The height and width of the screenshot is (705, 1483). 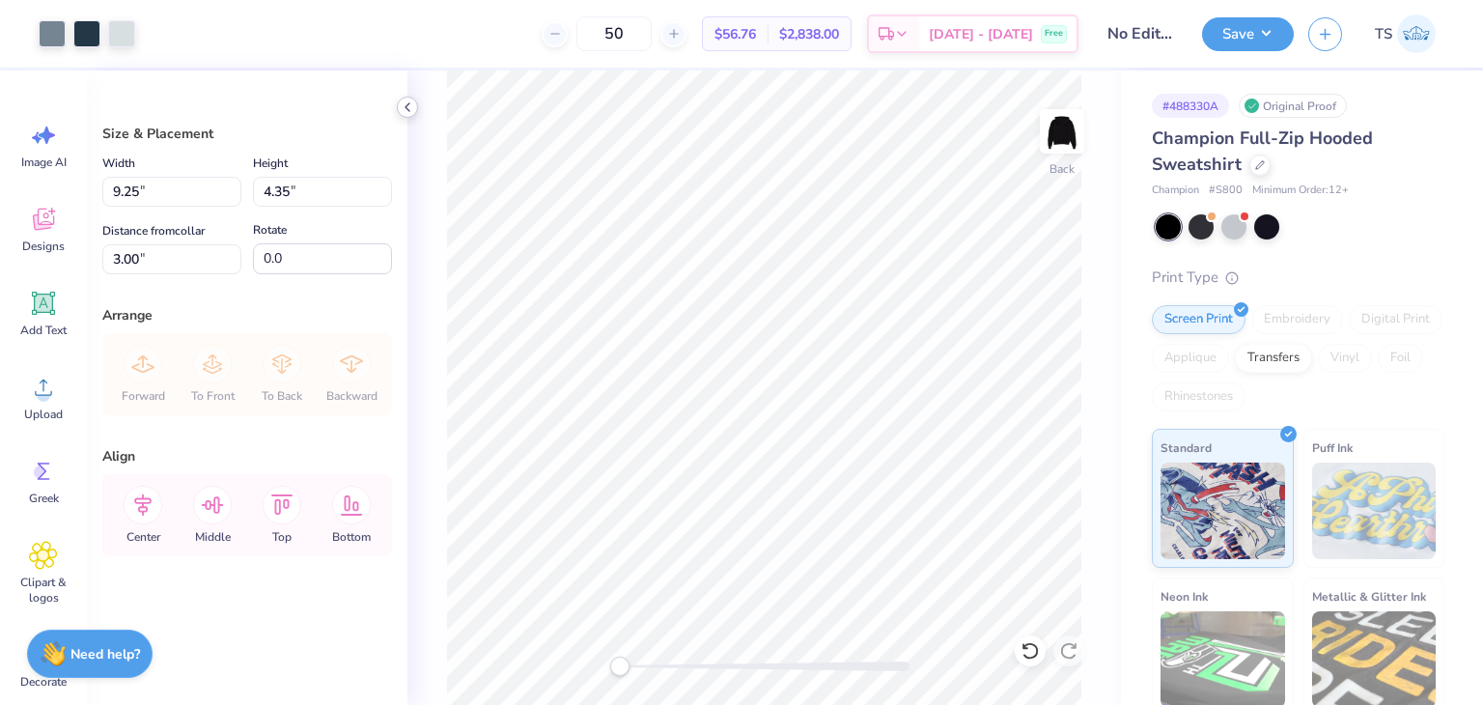 I want to click on span: $2,838.00, so click(x=809, y=34).